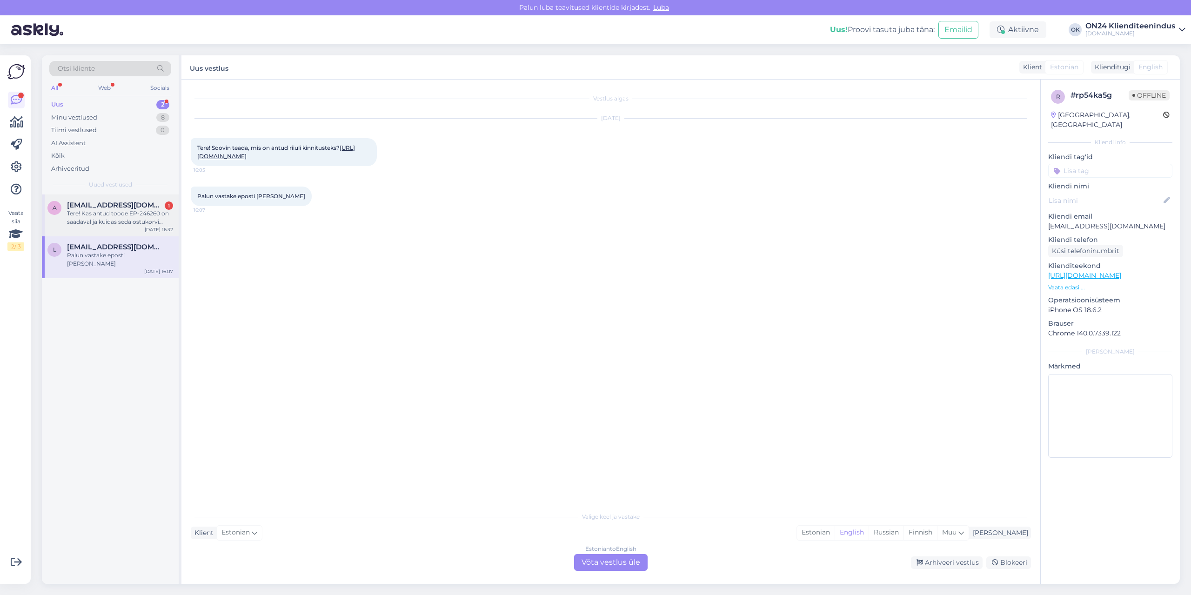  Describe the element at coordinates (115, 247) in the screenshot. I see `span: Liina.kodres@gmail.com` at that location.